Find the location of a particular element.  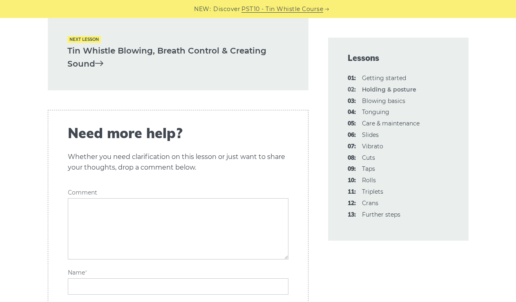

a: 01:Getting started is located at coordinates (384, 78).